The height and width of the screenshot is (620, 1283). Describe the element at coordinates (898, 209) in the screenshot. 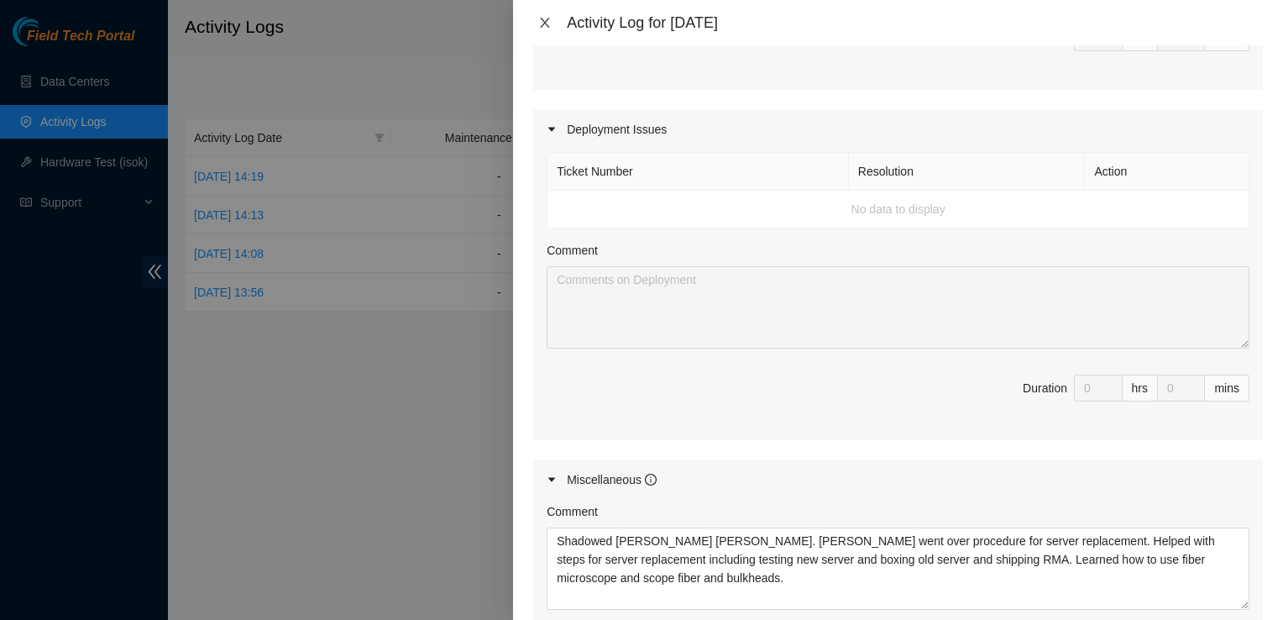

I see `td: No data to display` at that location.